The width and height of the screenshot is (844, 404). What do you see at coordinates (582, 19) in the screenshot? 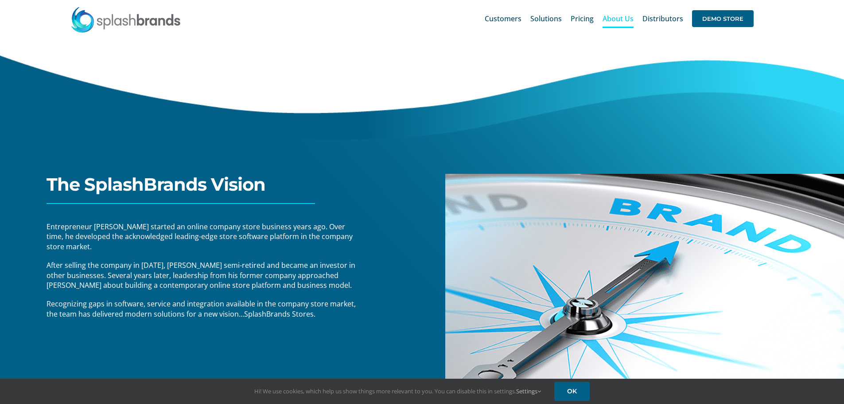
I see `span: Pricing` at bounding box center [582, 19].